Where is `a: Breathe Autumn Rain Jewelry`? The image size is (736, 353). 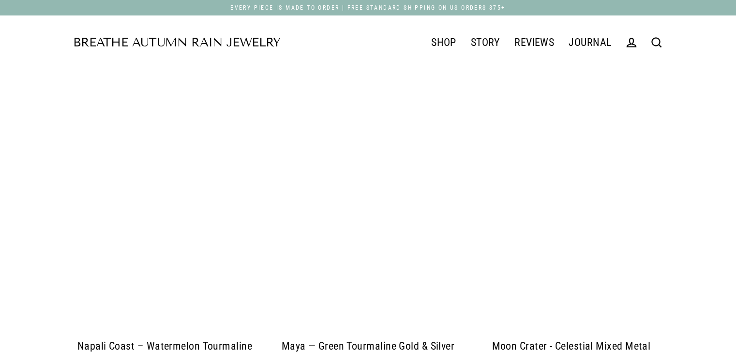 a: Breathe Autumn Rain Jewelry is located at coordinates (177, 43).